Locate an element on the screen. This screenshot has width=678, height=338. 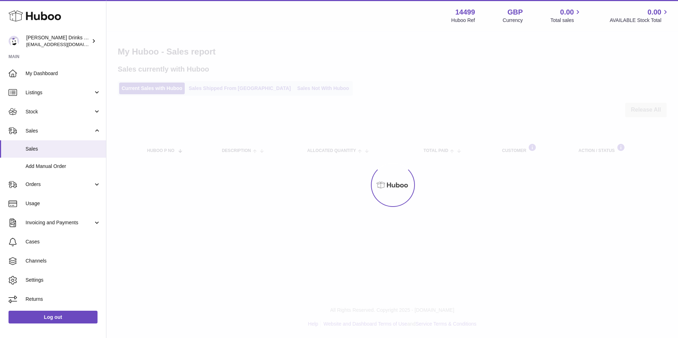
strong: 14499 is located at coordinates (465, 12).